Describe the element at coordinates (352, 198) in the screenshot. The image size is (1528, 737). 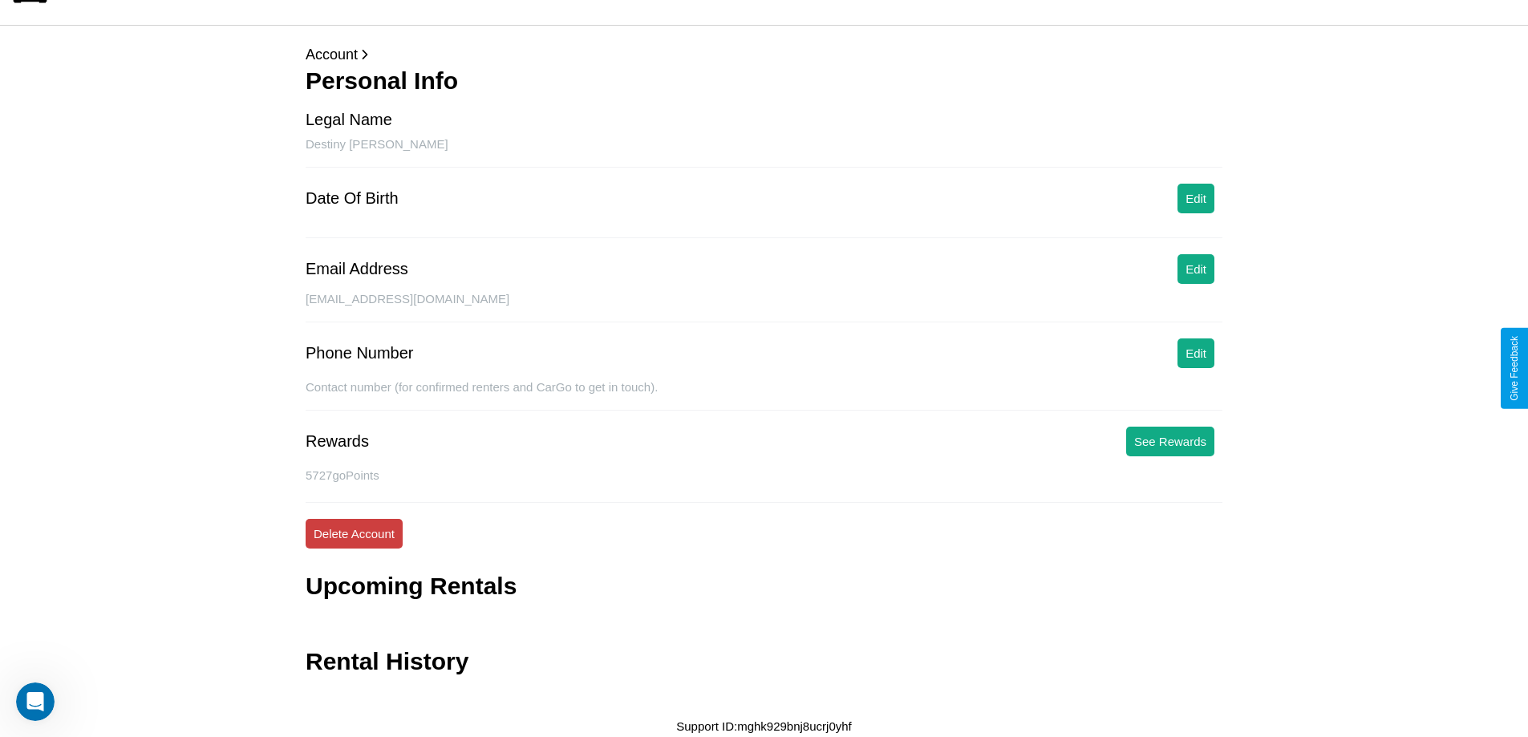
I see `div: Date Of Birth` at that location.